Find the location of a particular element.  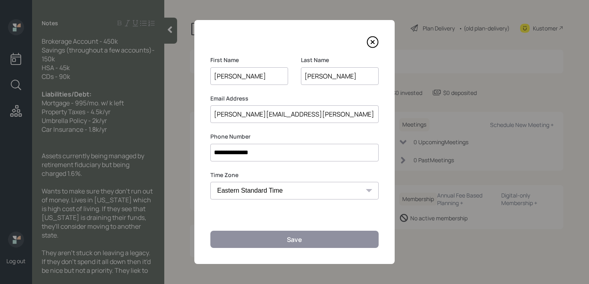

label: Time Zone is located at coordinates (295, 175).